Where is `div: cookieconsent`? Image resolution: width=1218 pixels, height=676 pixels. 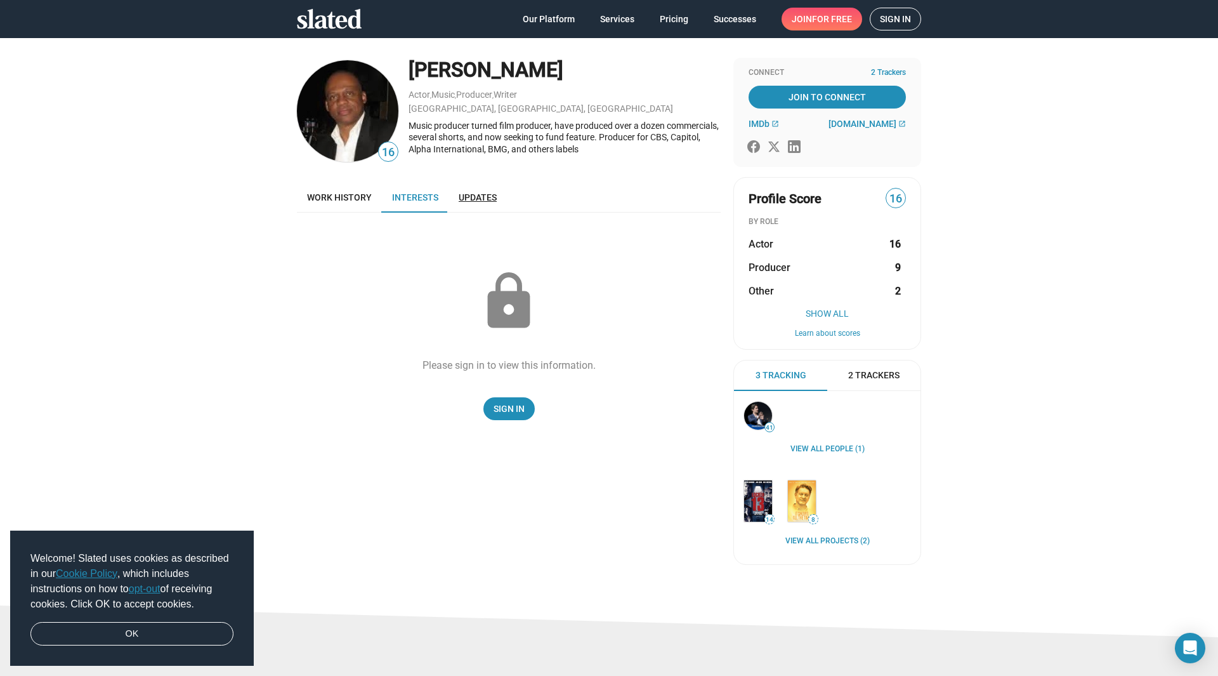
div: cookieconsent is located at coordinates (132, 598).